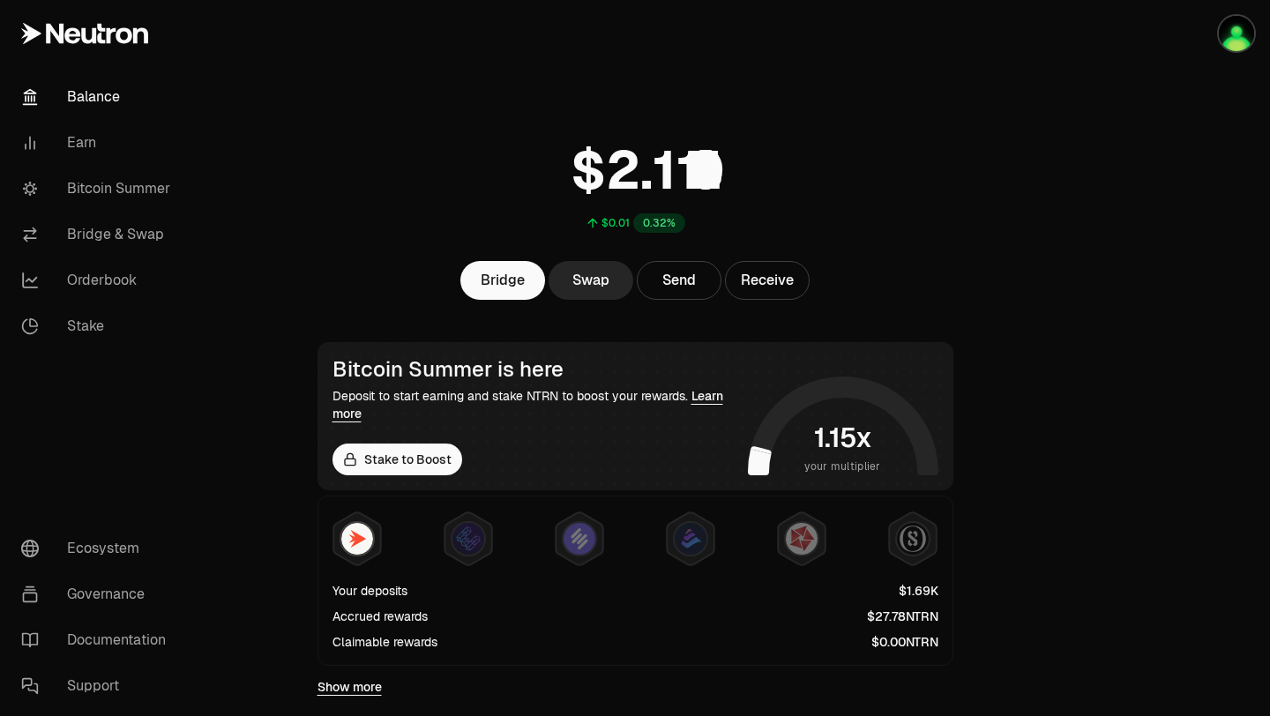 Image resolution: width=1270 pixels, height=716 pixels. I want to click on img: Structured Points, so click(913, 539).